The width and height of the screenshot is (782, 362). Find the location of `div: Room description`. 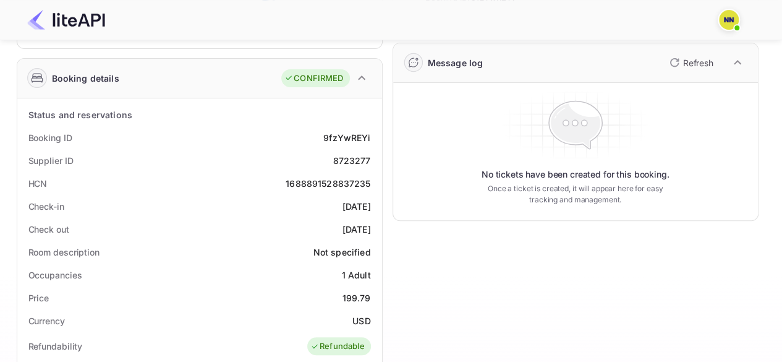

div: Room description is located at coordinates (64, 252).